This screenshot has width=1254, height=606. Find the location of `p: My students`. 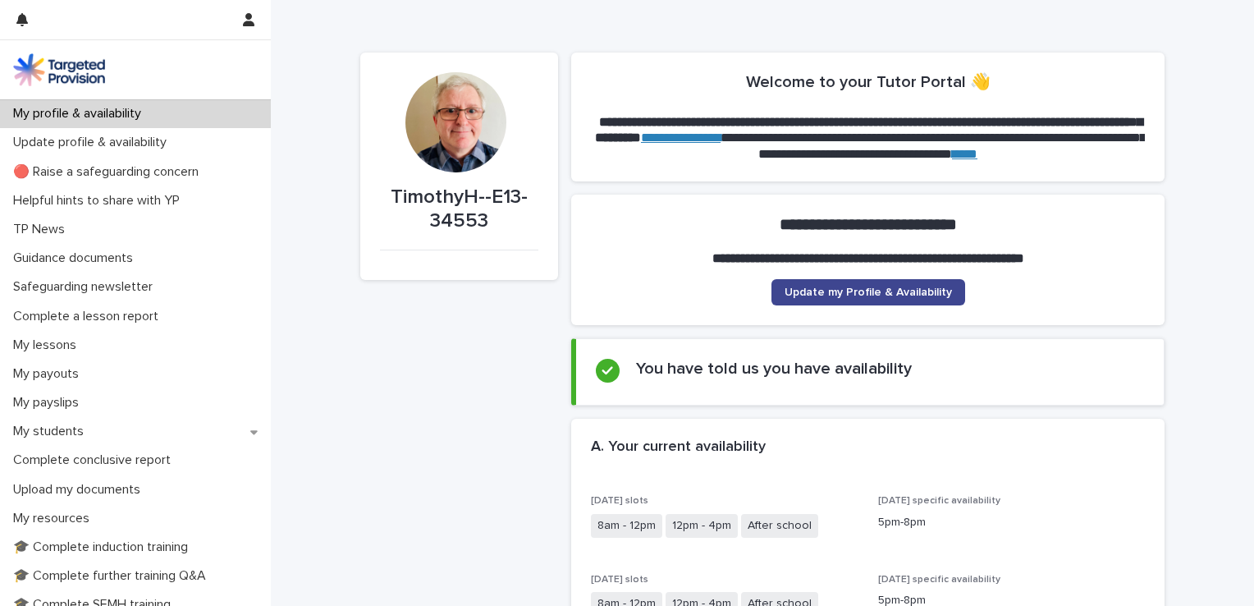

p: My students is located at coordinates (52, 431).